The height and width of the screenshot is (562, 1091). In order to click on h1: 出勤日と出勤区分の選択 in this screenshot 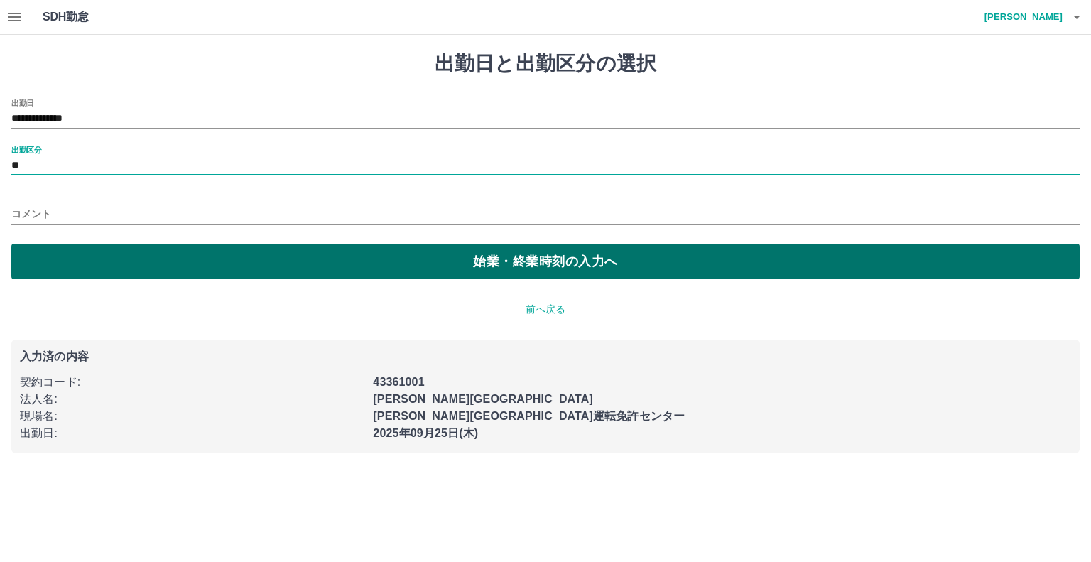, I will do `click(545, 64)`.